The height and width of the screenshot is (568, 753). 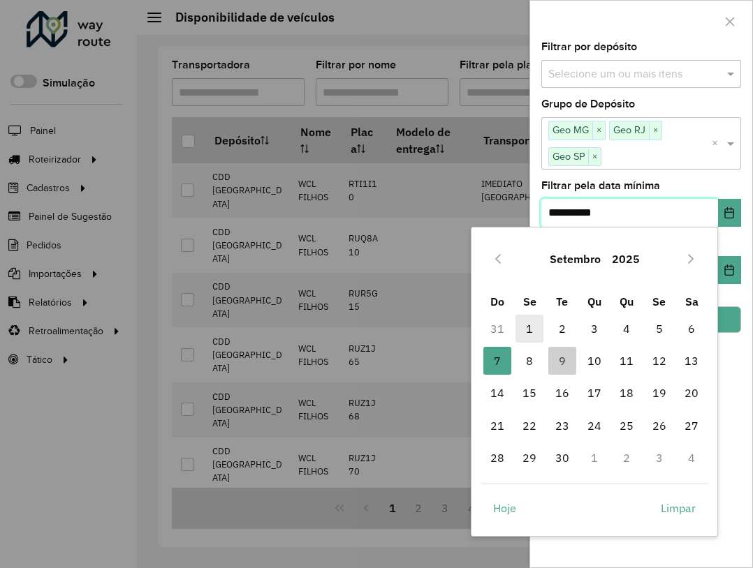 What do you see at coordinates (626, 426) in the screenshot?
I see `span: 25` at bounding box center [626, 426].